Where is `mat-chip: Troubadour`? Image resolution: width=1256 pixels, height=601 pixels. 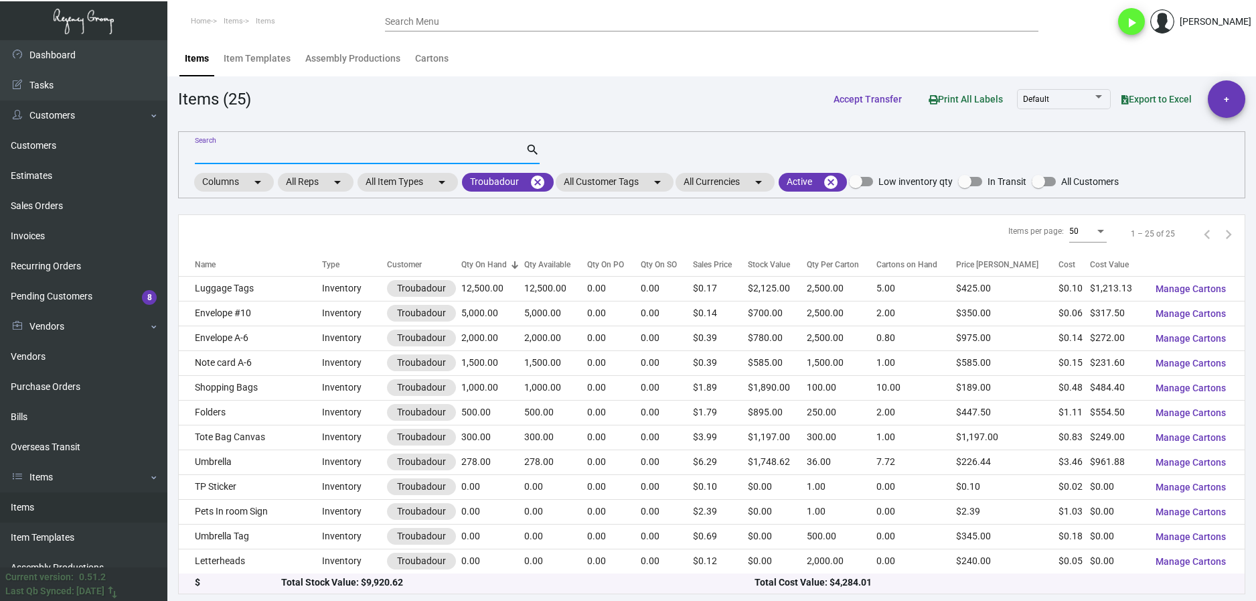
mat-chip: Troubadour is located at coordinates (508, 182).